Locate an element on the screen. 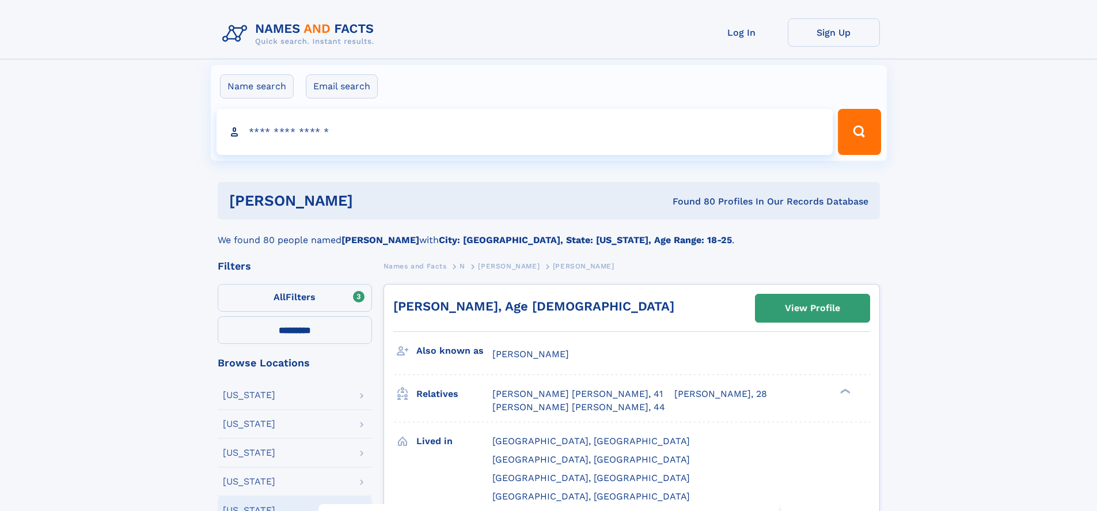  label: Email search is located at coordinates (342, 86).